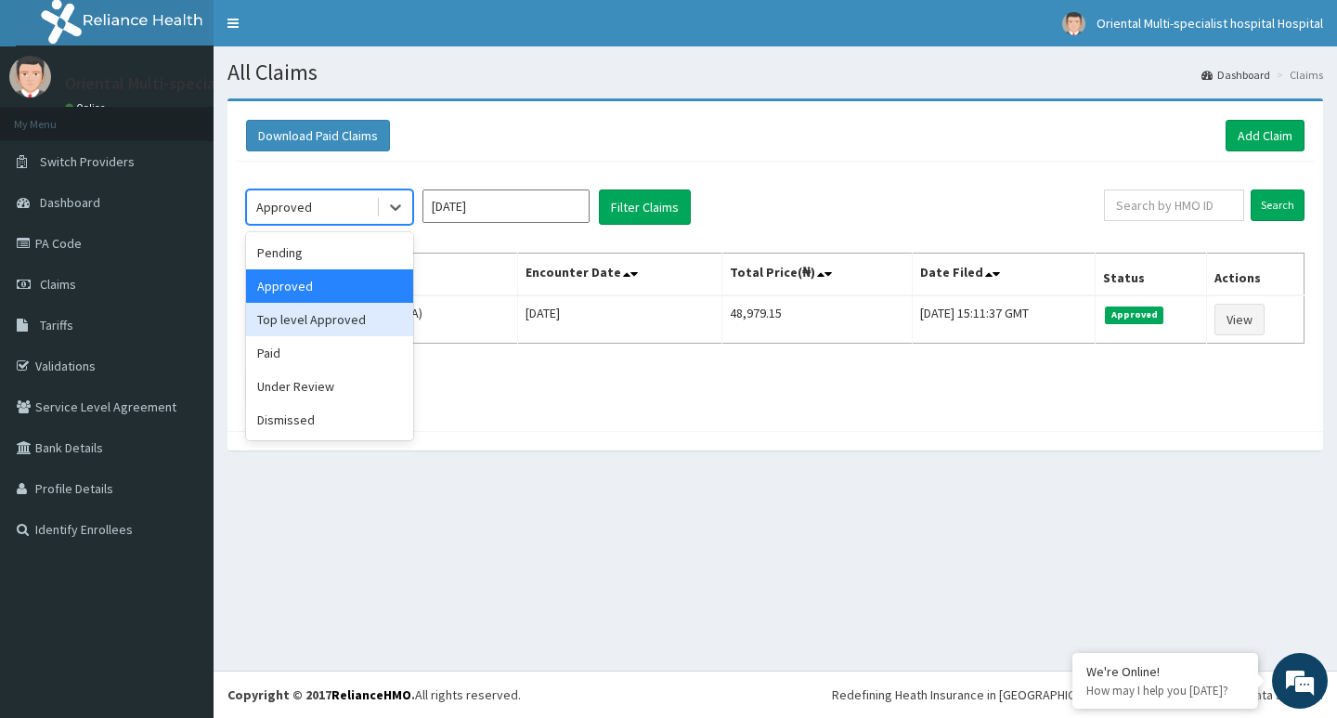  What do you see at coordinates (1152, 275) in the screenshot?
I see `th: Status` at bounding box center [1152, 275].